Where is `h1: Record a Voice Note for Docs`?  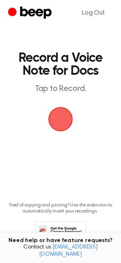 h1: Record a Voice Note for Docs is located at coordinates (61, 65).